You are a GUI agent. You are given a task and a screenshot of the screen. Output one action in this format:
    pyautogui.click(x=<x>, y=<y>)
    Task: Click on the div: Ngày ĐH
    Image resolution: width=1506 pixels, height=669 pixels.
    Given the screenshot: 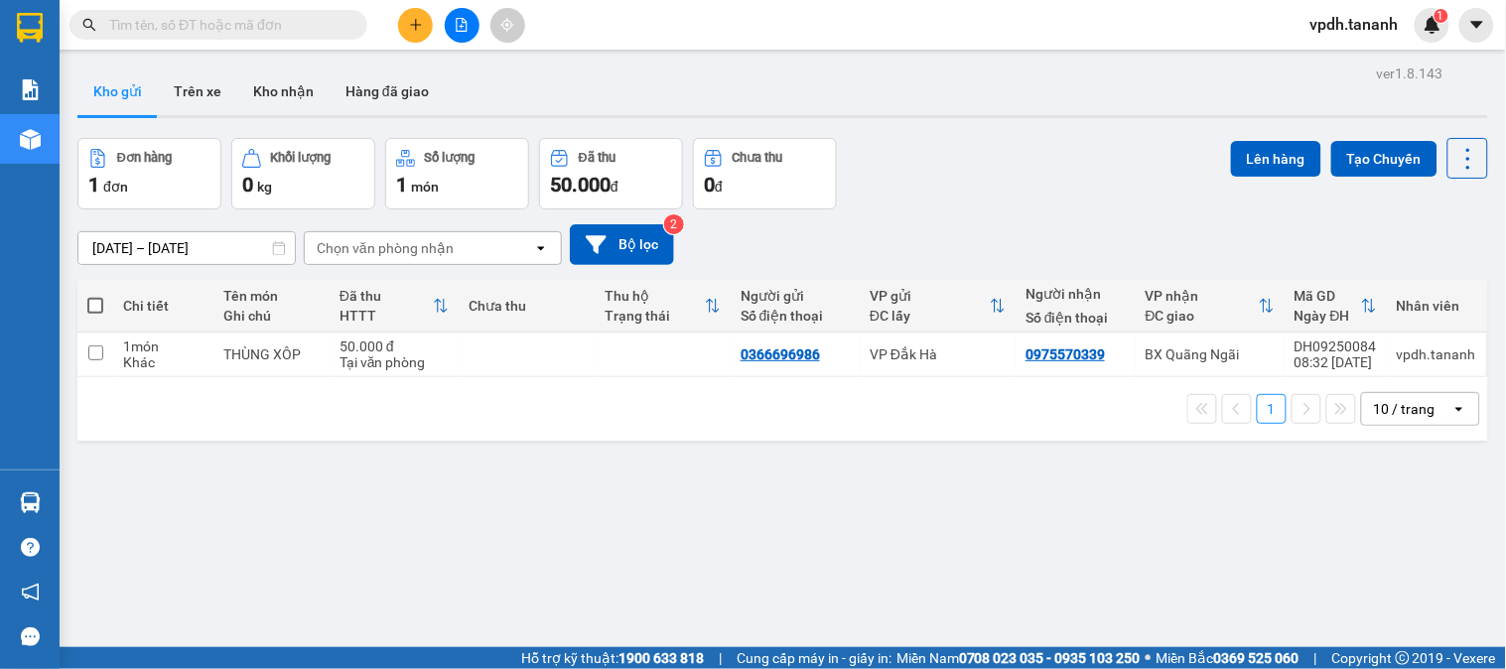 What is the action you would take?
    pyautogui.click(x=1328, y=316)
    